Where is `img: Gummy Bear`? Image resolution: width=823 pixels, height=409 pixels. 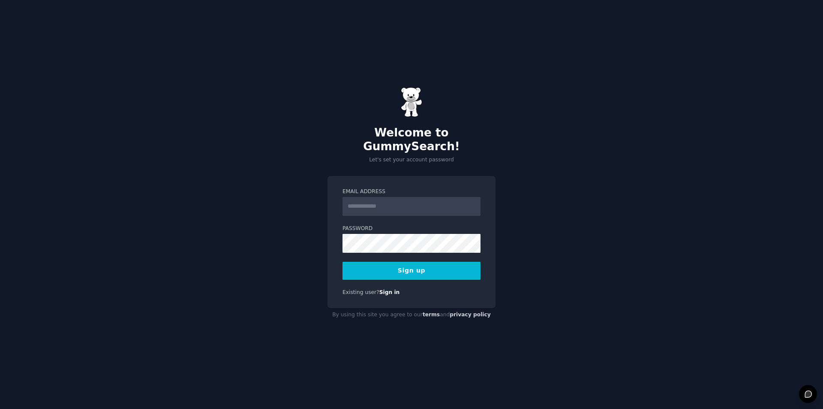 img: Gummy Bear is located at coordinates (412, 102).